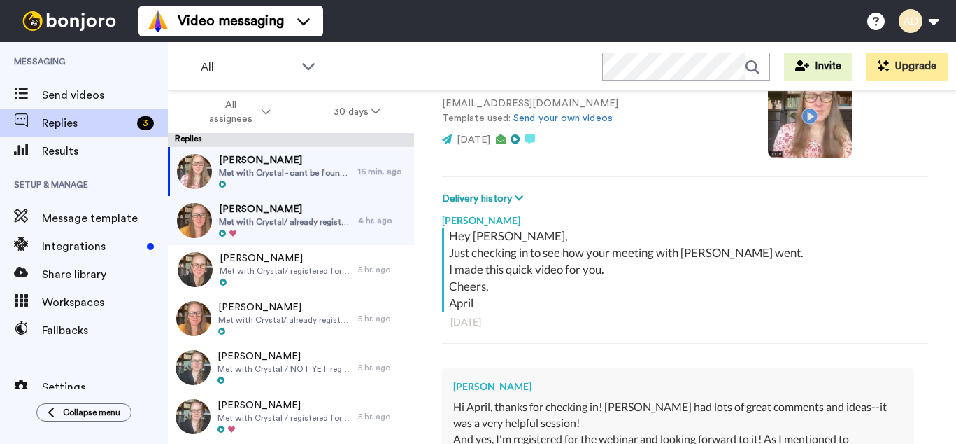 The height and width of the screenshot is (444, 956). What do you see at coordinates (383, 220) in the screenshot?
I see `div: 4 hr. ago` at bounding box center [383, 220].